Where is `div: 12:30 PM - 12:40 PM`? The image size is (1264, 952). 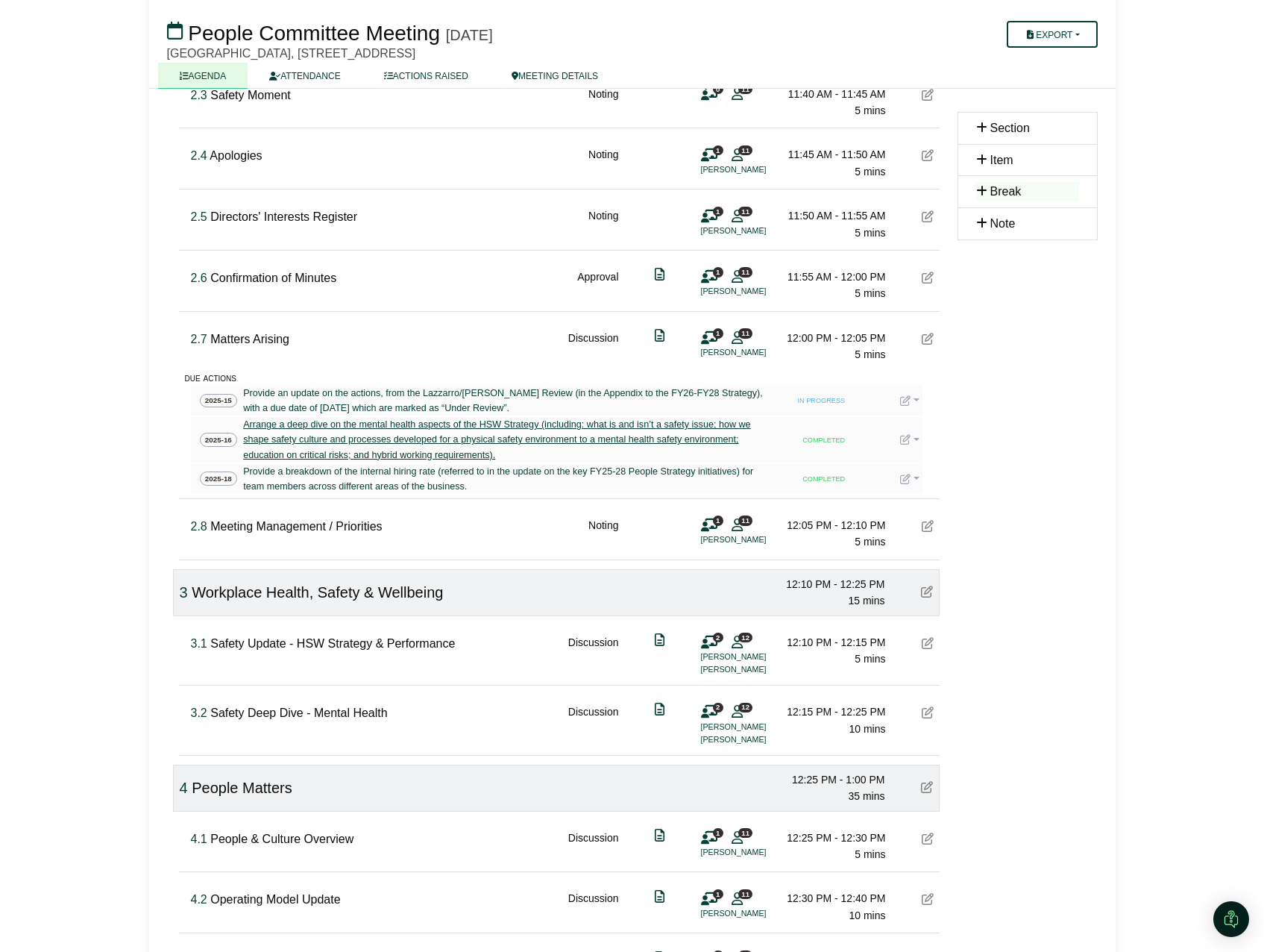
div: 12:30 PM - 12:40 PM is located at coordinates (834, 898).